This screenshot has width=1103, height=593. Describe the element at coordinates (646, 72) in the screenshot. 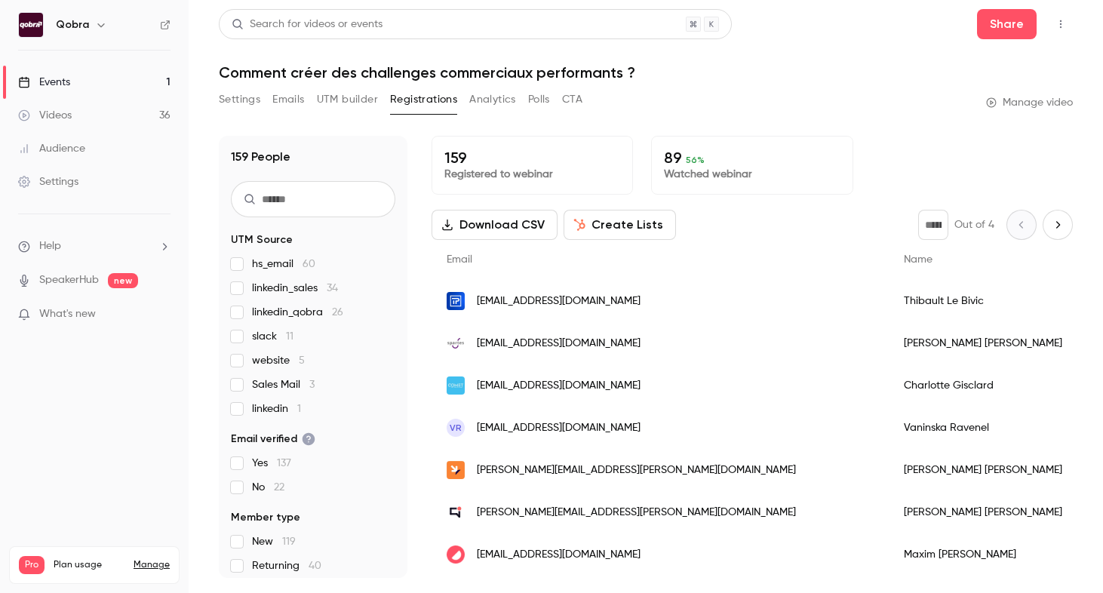

I see `h1: Comment créer des challenges commerciaux performants ?` at that location.